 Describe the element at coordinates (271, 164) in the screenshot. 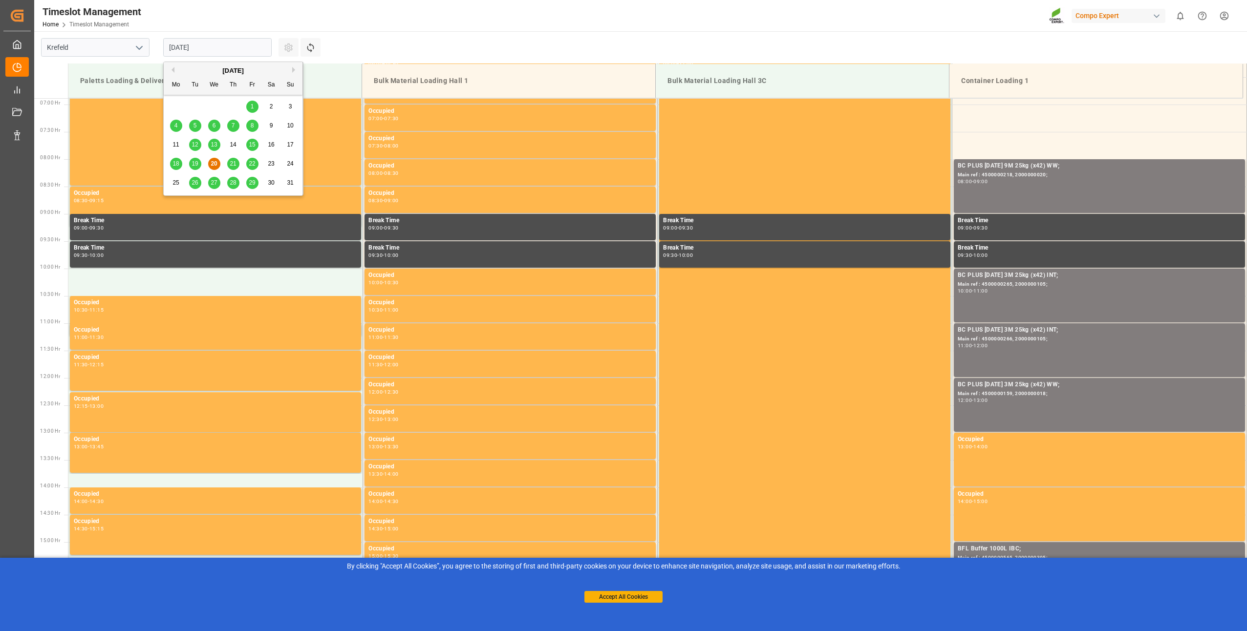

I see `span: 23` at that location.